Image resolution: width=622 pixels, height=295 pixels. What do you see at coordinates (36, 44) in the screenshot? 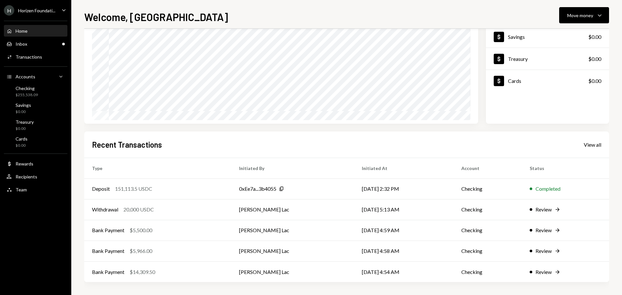
I see `a: Inbox` at bounding box center [36, 44].